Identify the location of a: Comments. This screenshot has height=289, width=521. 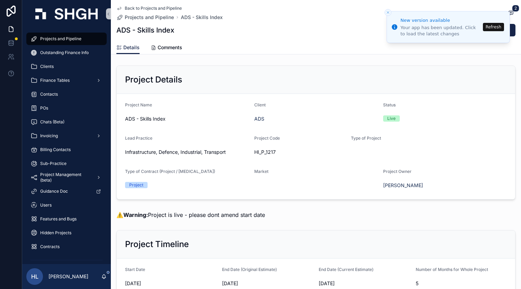
(166, 48).